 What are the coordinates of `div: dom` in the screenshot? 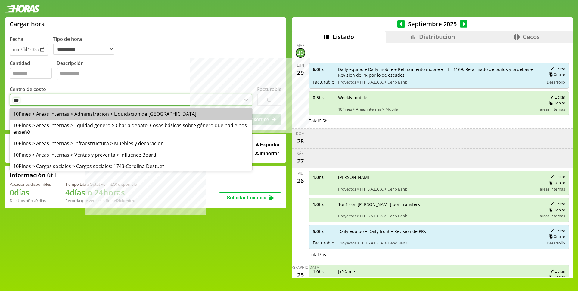 It's located at (300, 134).